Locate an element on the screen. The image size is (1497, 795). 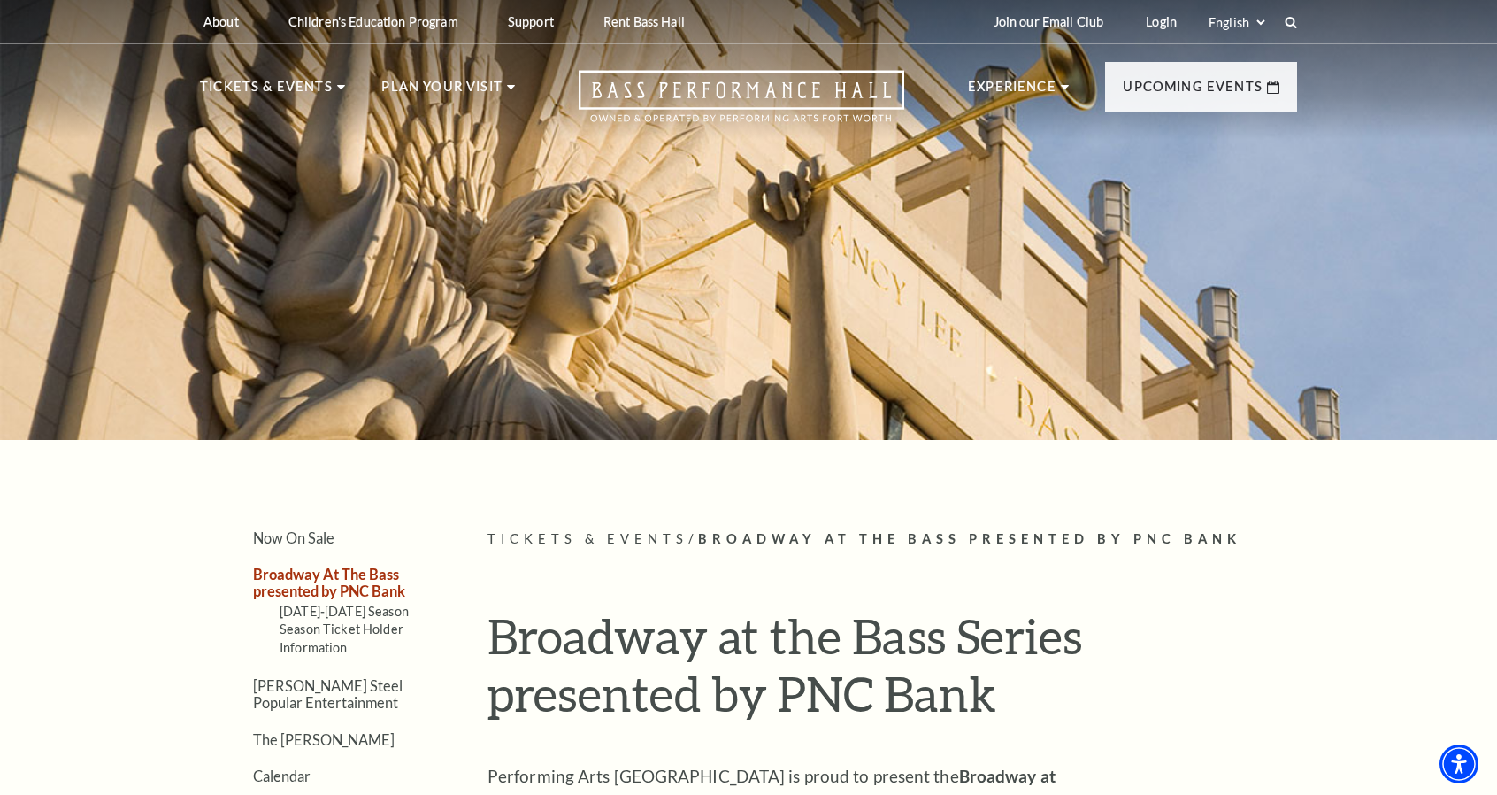
span: Tickets & Events is located at coordinates (587, 538).